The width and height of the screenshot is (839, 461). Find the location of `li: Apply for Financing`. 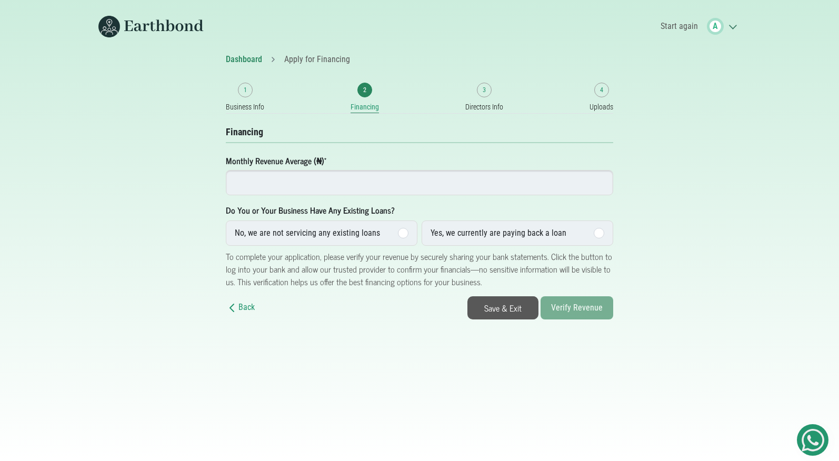

li: Apply for Financing is located at coordinates (317, 59).